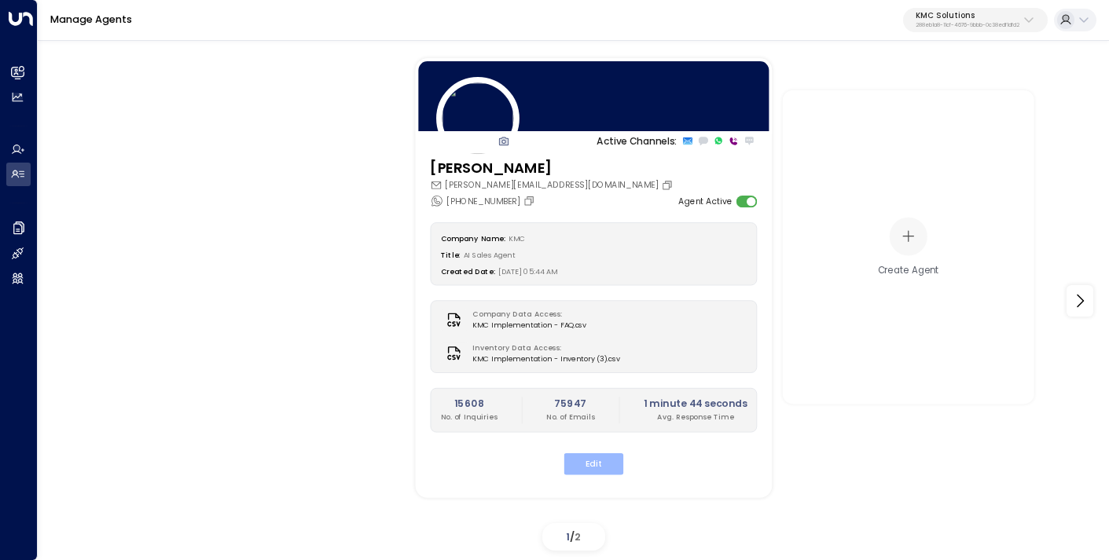 The image size is (1109, 560). What do you see at coordinates (594, 464) in the screenshot?
I see `button: Edit` at bounding box center [594, 464].